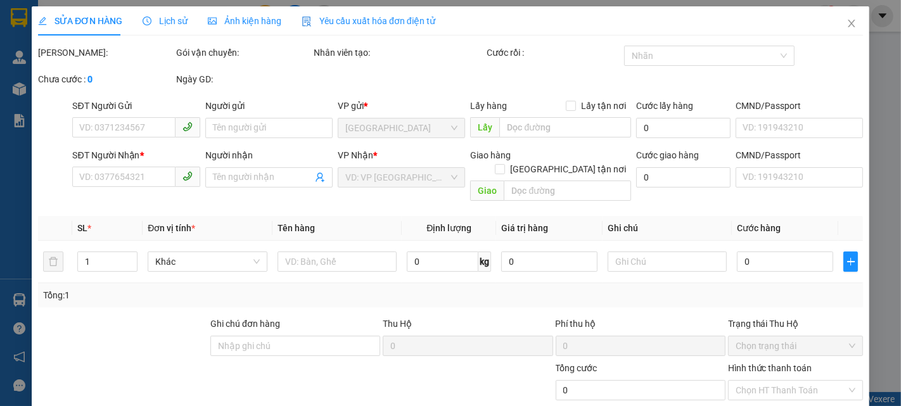  I want to click on button: delete, so click(53, 262).